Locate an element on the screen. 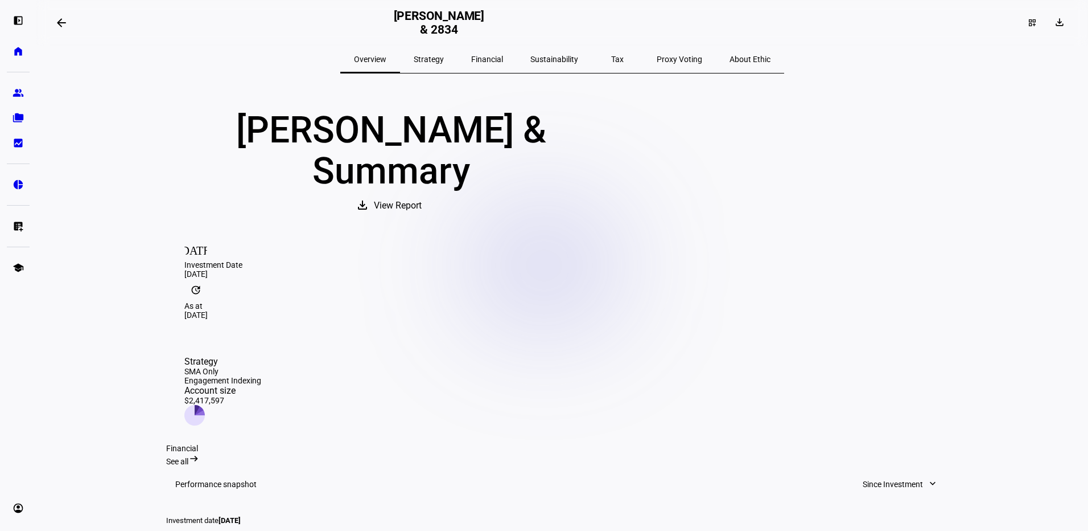 Image resolution: width=1088 pixels, height=531 pixels. eth-mat-symbol: home is located at coordinates (18, 51).